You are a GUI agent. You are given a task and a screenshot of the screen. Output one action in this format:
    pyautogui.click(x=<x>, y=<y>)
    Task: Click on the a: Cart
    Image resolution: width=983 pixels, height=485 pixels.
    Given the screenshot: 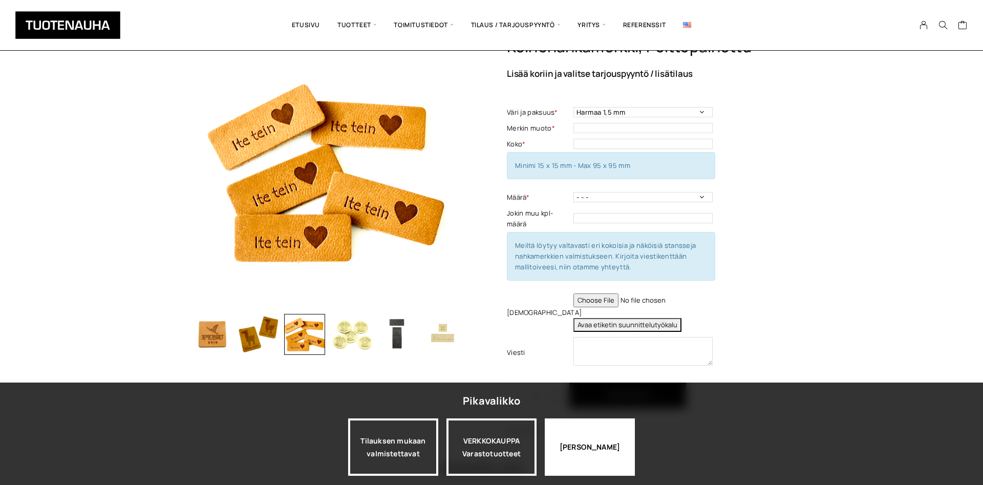 What is the action you would take?
    pyautogui.click(x=962, y=26)
    